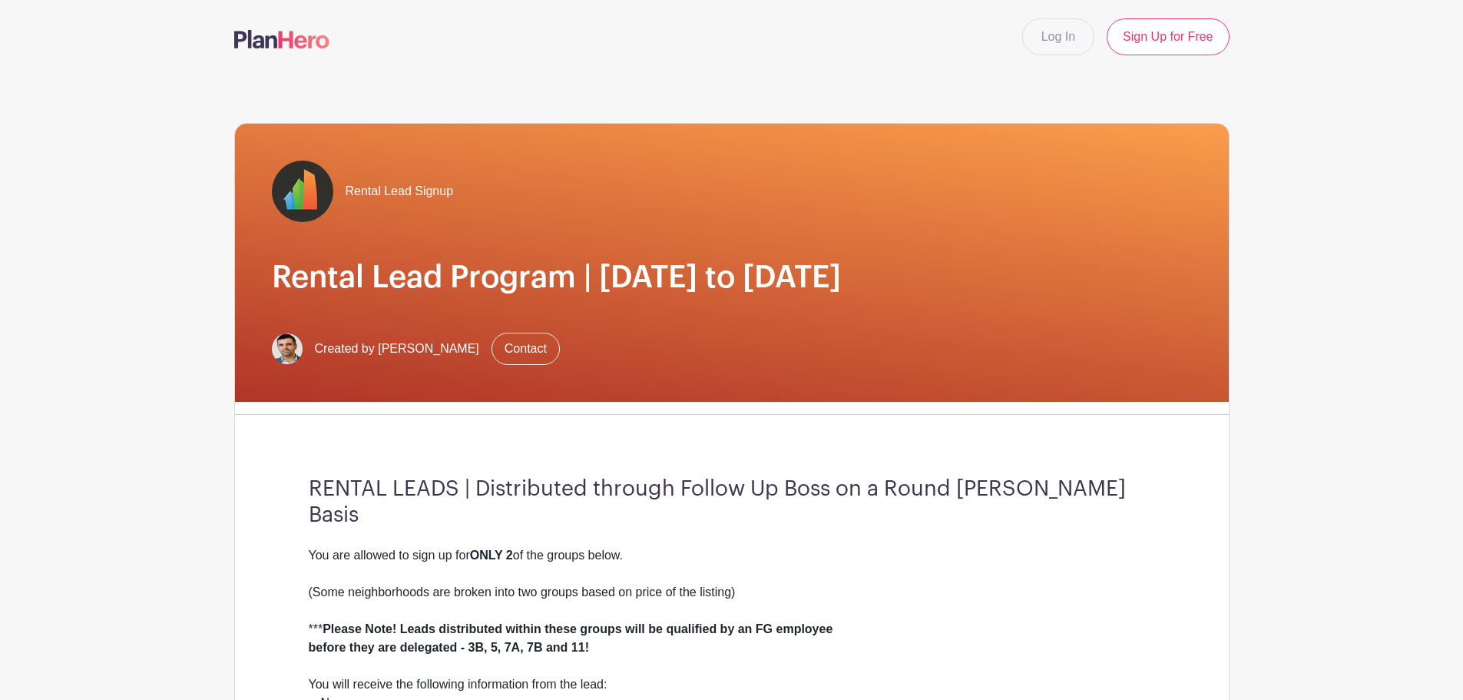 This screenshot has width=1463, height=700. What do you see at coordinates (1058, 37) in the screenshot?
I see `a: Log In` at bounding box center [1058, 37].